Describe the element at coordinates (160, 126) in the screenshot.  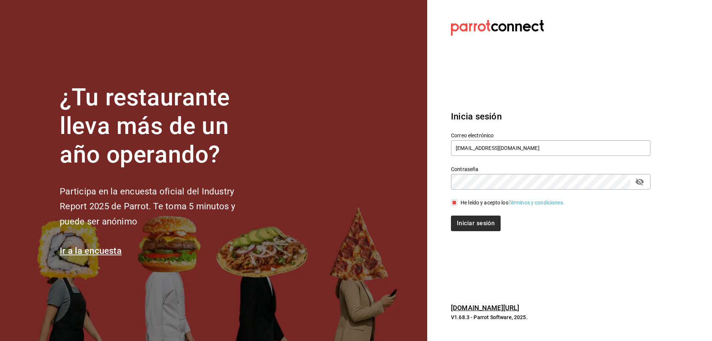
I see `h1: ¿Tu restaurante lleva más de un año operando?` at that location.